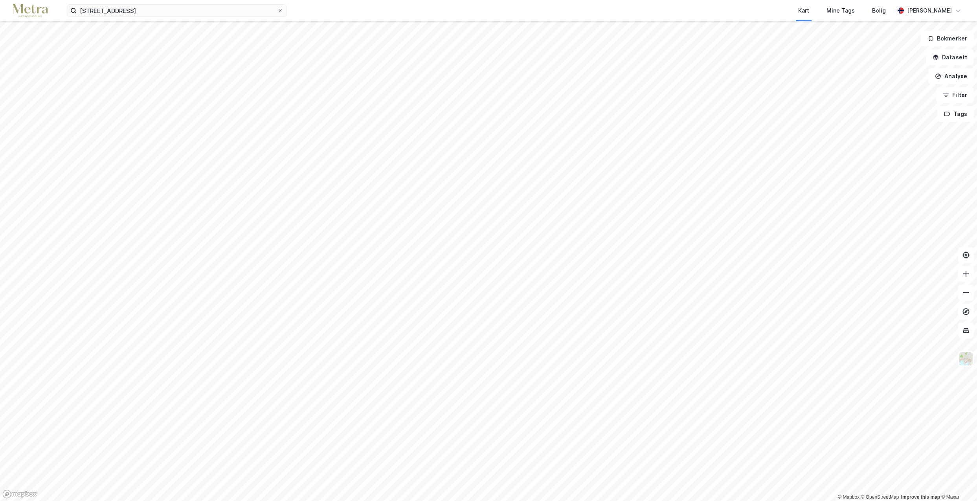  What do you see at coordinates (955, 95) in the screenshot?
I see `button: Filter` at bounding box center [955, 95].